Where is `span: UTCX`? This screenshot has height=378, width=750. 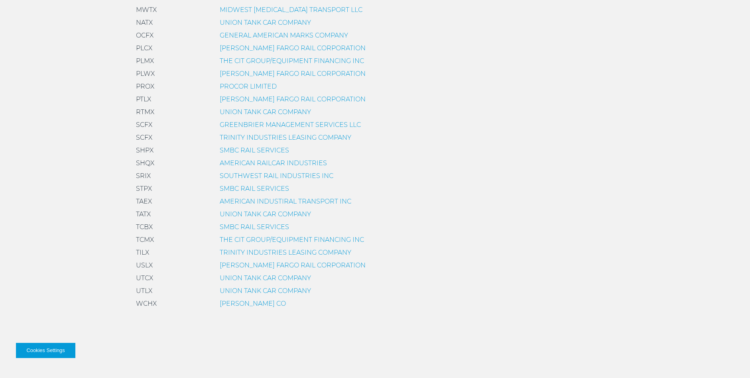 span: UTCX is located at coordinates (144, 278).